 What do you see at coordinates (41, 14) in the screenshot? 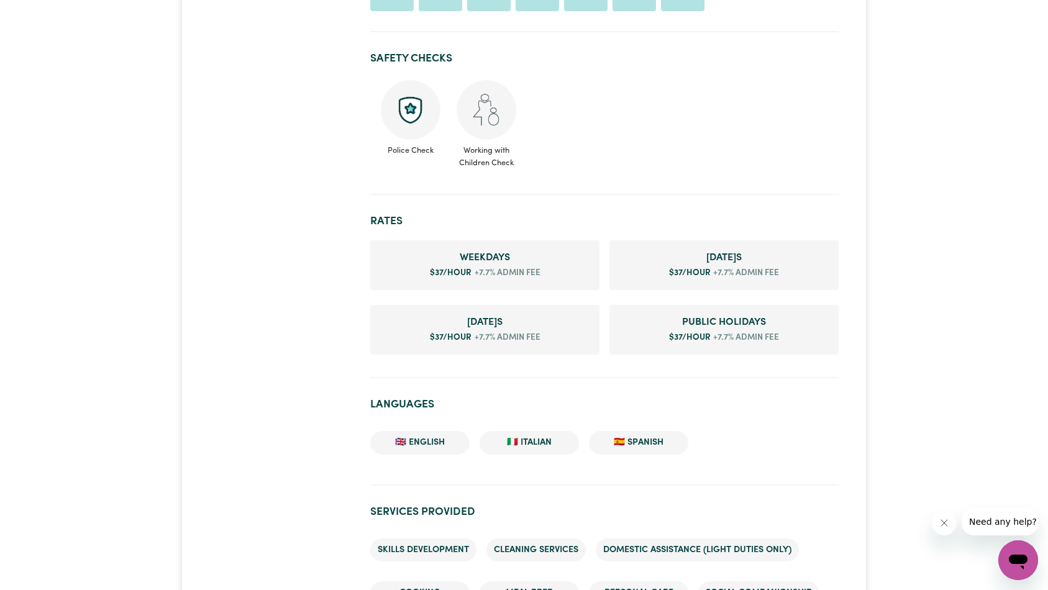
I see `span: Need any help?` at bounding box center [41, 14].